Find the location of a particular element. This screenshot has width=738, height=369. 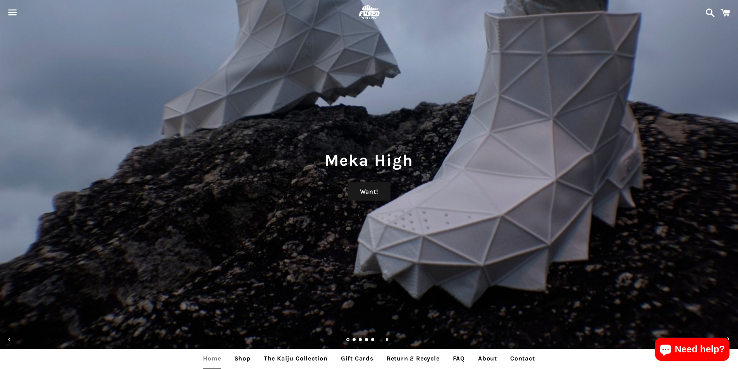

a: Load slide 2 is located at coordinates (354, 340).